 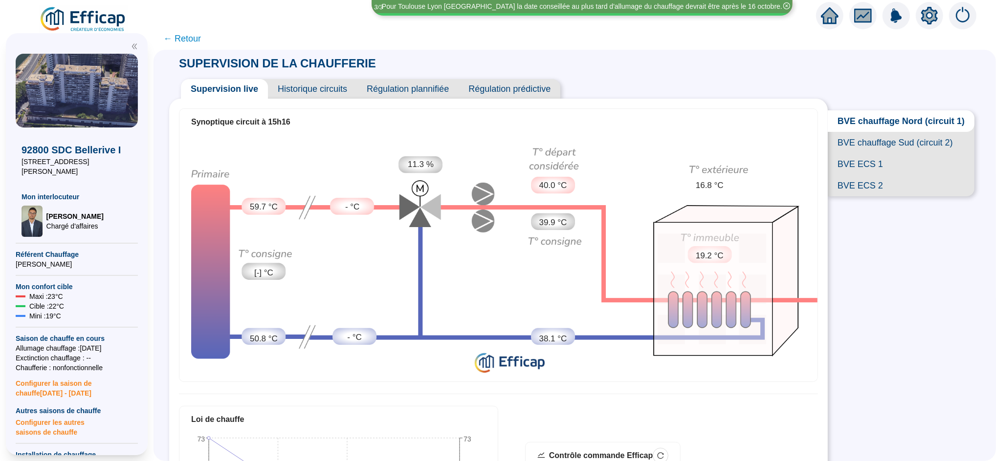 What do you see at coordinates (77, 287) in the screenshot?
I see `span: Mon confort cible` at bounding box center [77, 287].